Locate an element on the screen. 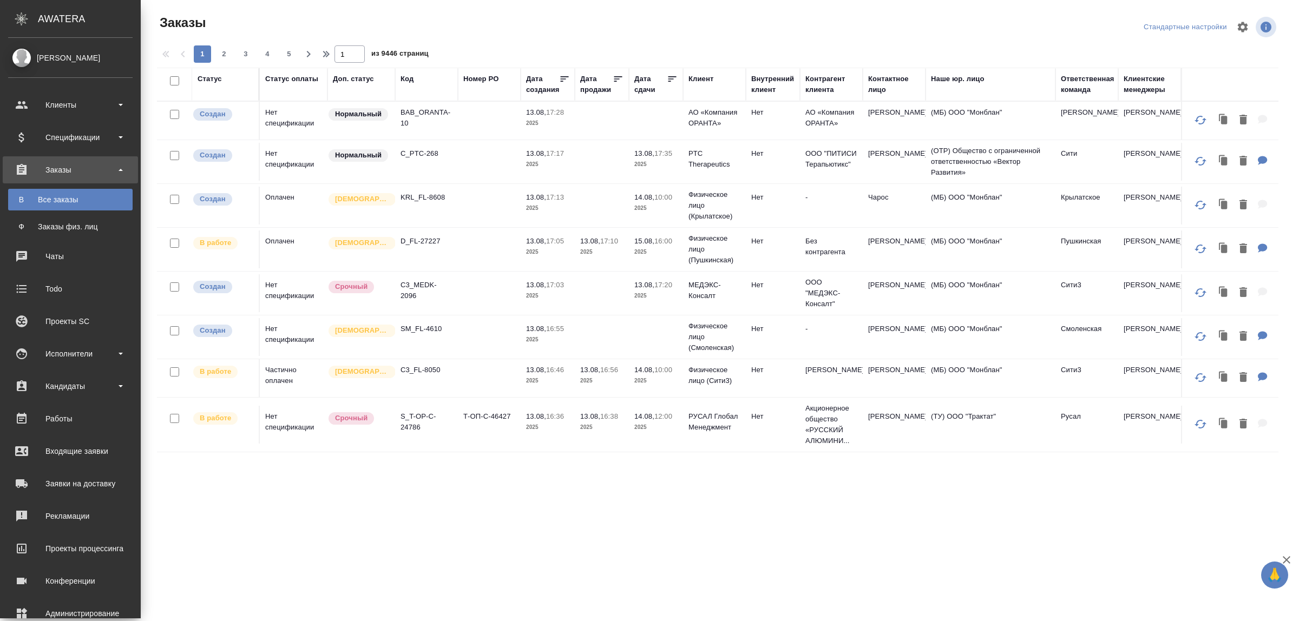 The image size is (1299, 621). span: 2 is located at coordinates (224, 54).